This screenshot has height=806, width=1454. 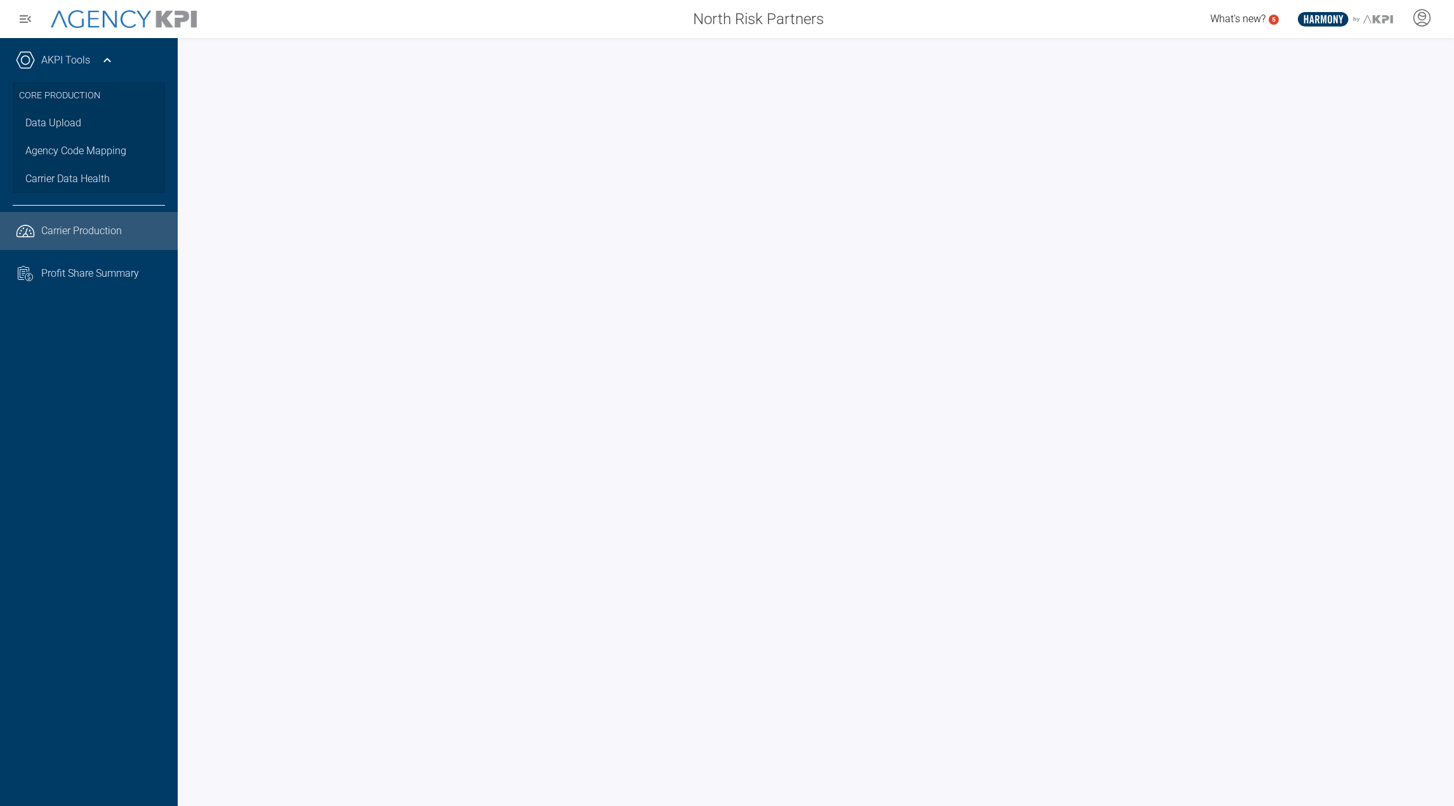 What do you see at coordinates (124, 19) in the screenshot?
I see `img: AgencyKPI` at bounding box center [124, 19].